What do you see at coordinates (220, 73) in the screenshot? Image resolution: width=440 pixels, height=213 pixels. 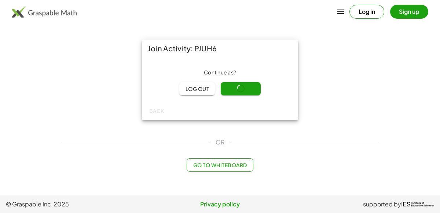 I see `div: Continue as ?` at bounding box center [220, 73].